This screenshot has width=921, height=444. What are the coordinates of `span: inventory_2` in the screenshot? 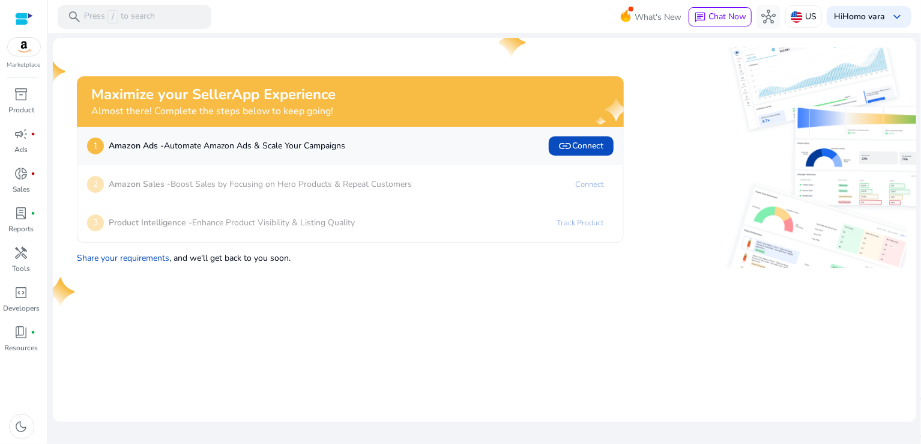 It's located at (22, 94).